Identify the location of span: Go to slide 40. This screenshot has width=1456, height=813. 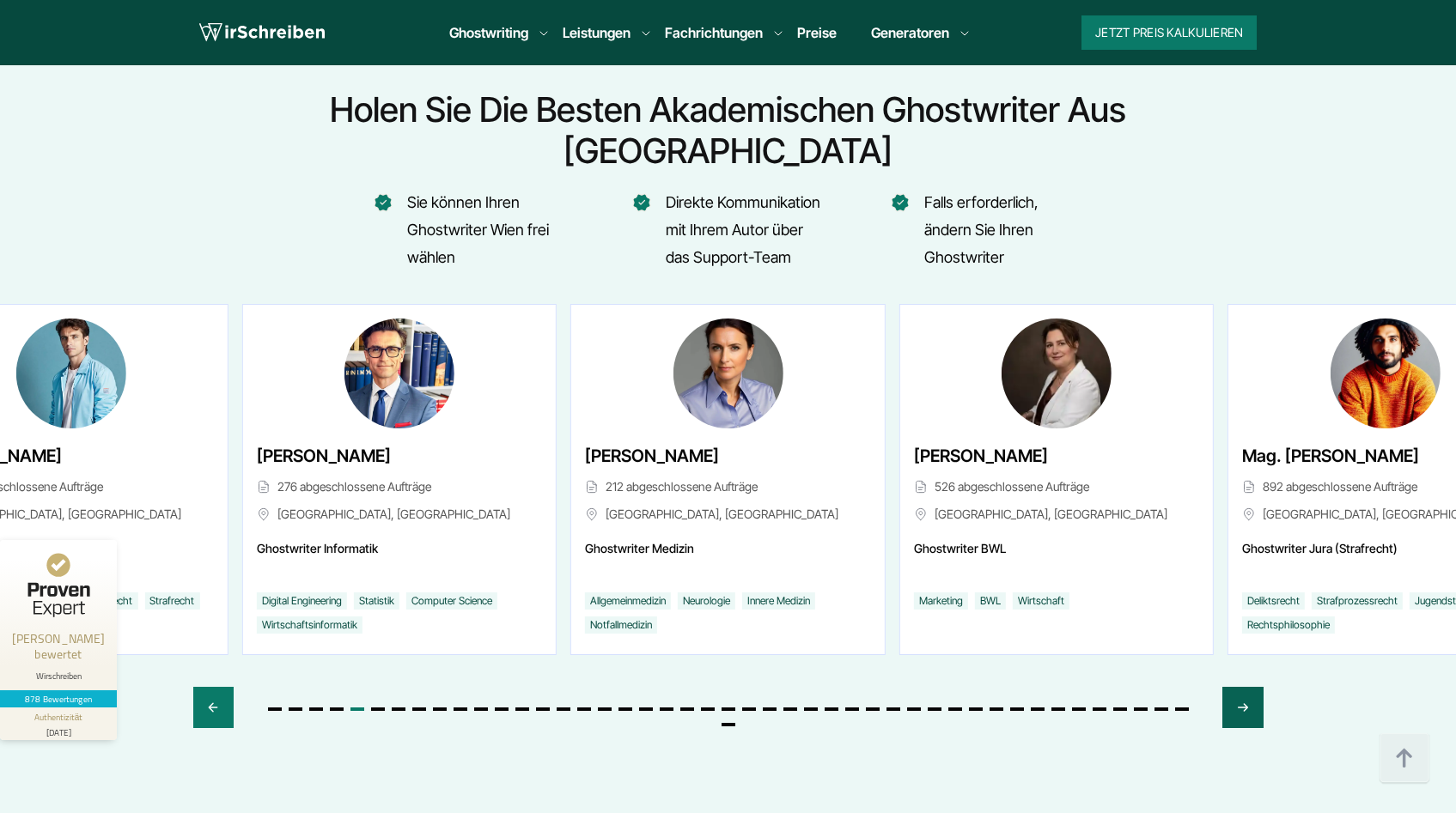
(1079, 709).